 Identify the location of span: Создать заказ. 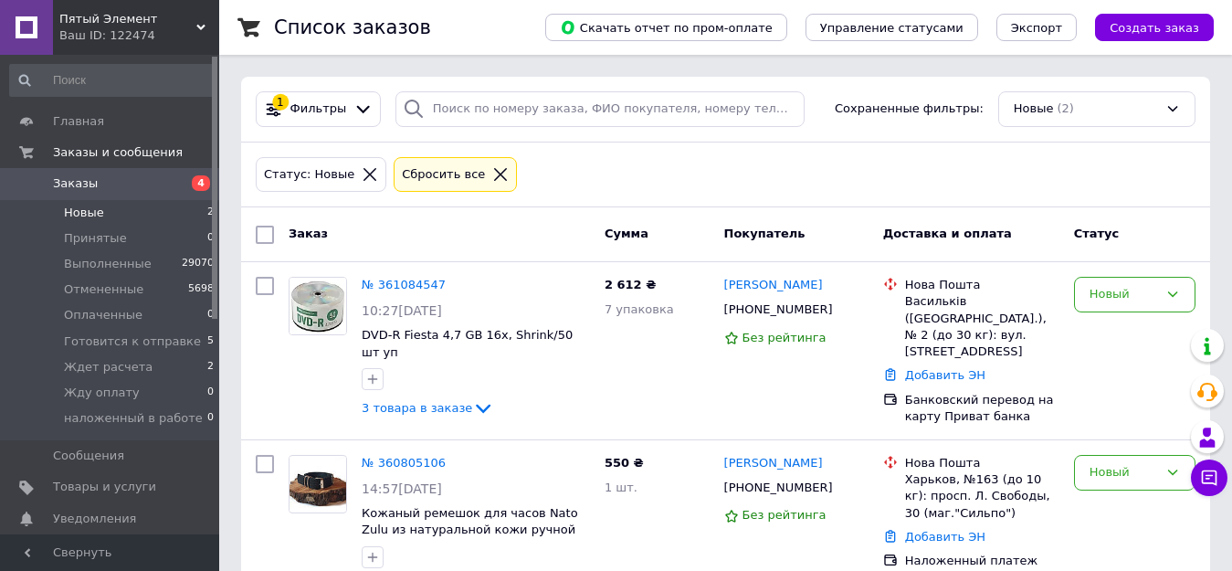
(1154, 27).